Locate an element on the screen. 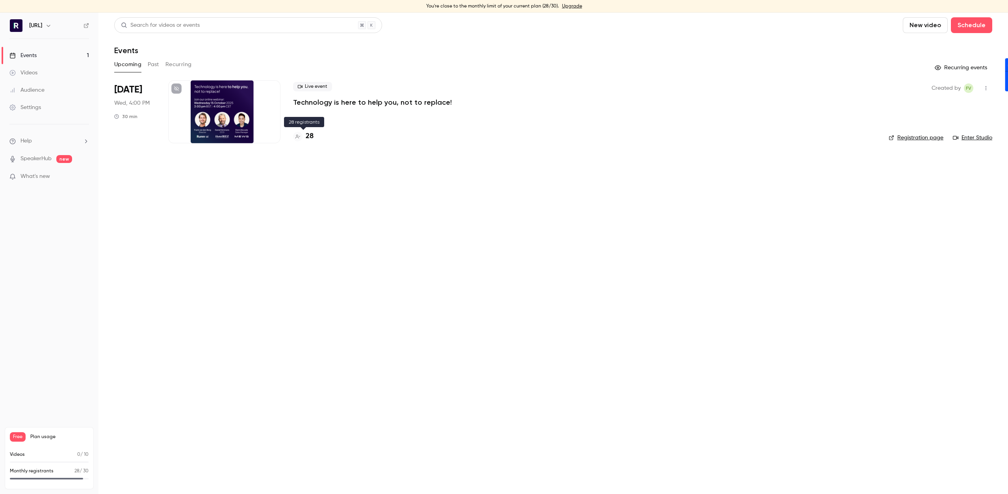  div: Search for videos or events is located at coordinates (160, 25).